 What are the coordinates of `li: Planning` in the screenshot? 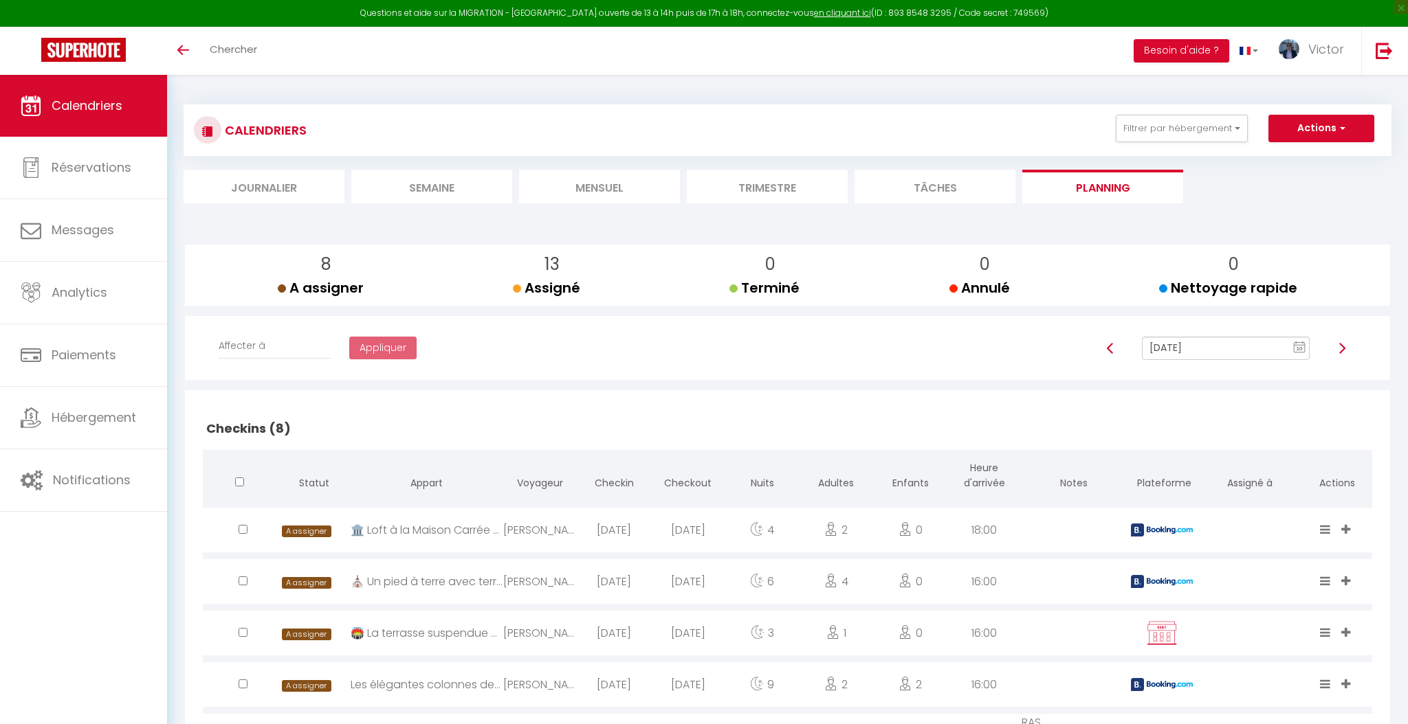 It's located at (1103, 186).